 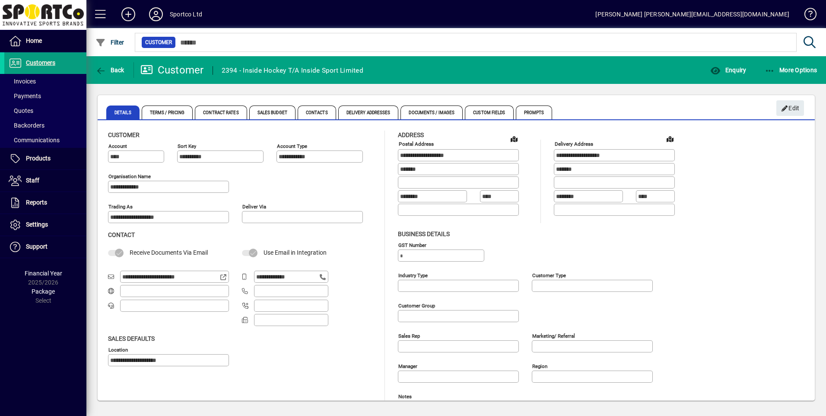 I want to click on span: Invoices, so click(x=22, y=81).